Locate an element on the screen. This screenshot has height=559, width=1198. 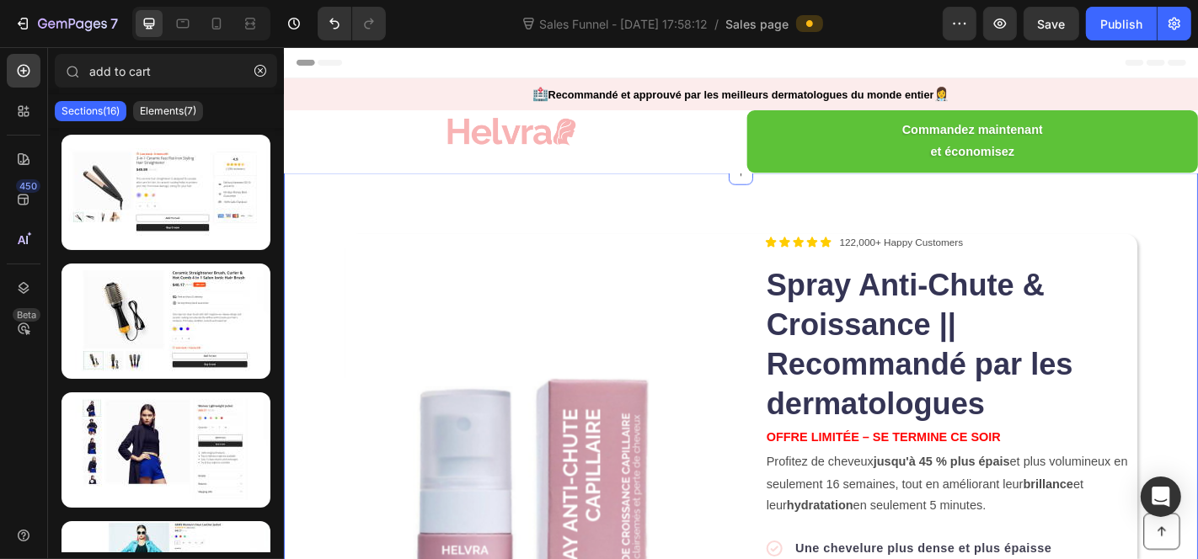
strong: OFFRE LIMITÉE – SE TERMINE CE SOIR is located at coordinates (663, 430).